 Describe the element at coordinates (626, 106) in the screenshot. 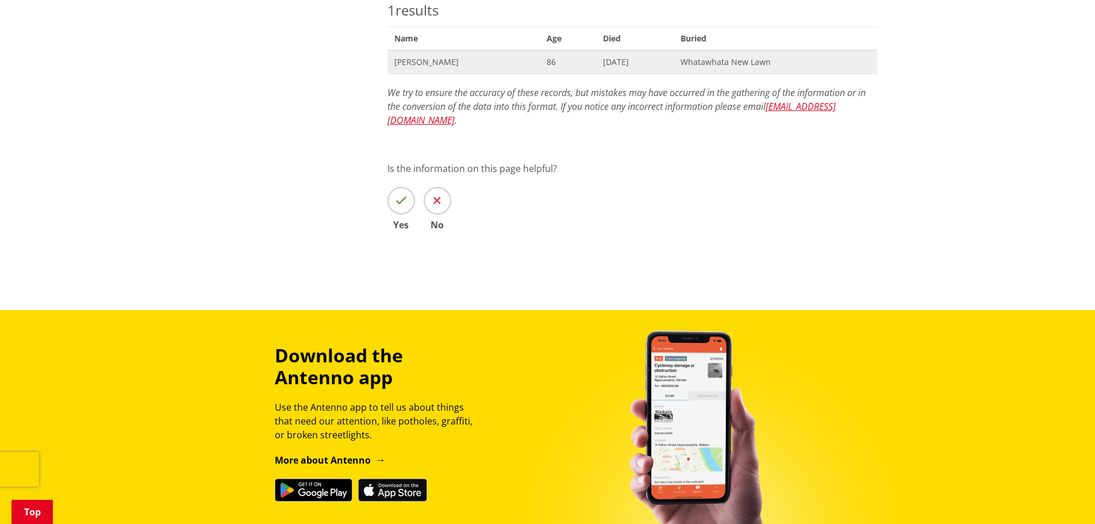

I see `em: We try to ensure the accuracy of these records, but mistakes may have occurred in the gathering o...` at that location.